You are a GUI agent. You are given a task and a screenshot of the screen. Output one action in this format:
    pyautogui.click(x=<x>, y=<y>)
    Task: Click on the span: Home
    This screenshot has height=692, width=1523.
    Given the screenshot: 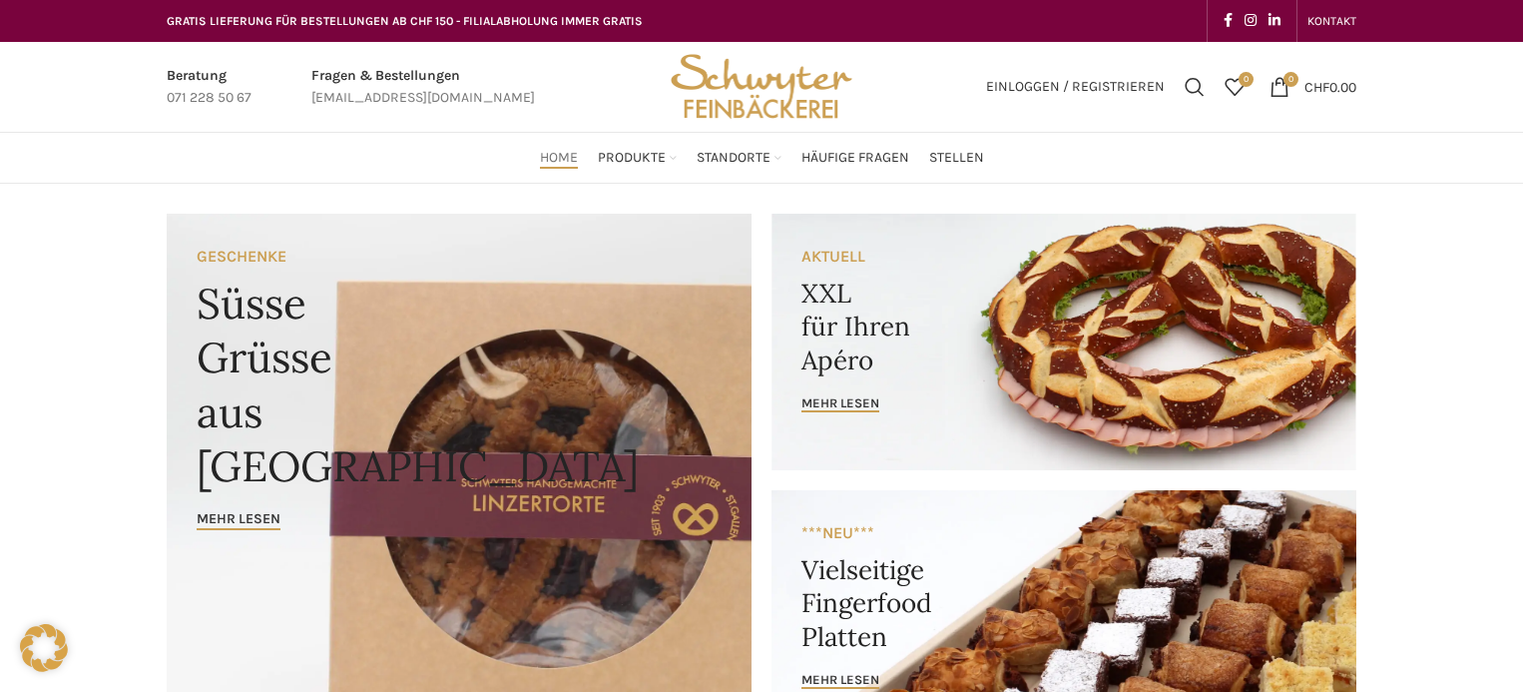 What is the action you would take?
    pyautogui.click(x=559, y=158)
    